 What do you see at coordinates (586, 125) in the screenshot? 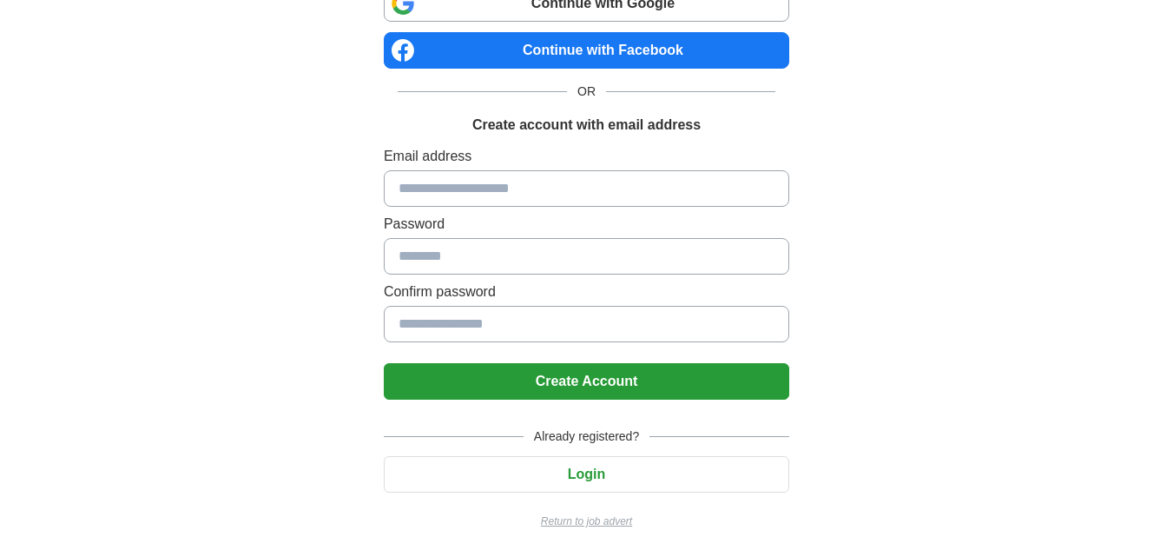
I see `h1: Create account with email address` at bounding box center [586, 125].